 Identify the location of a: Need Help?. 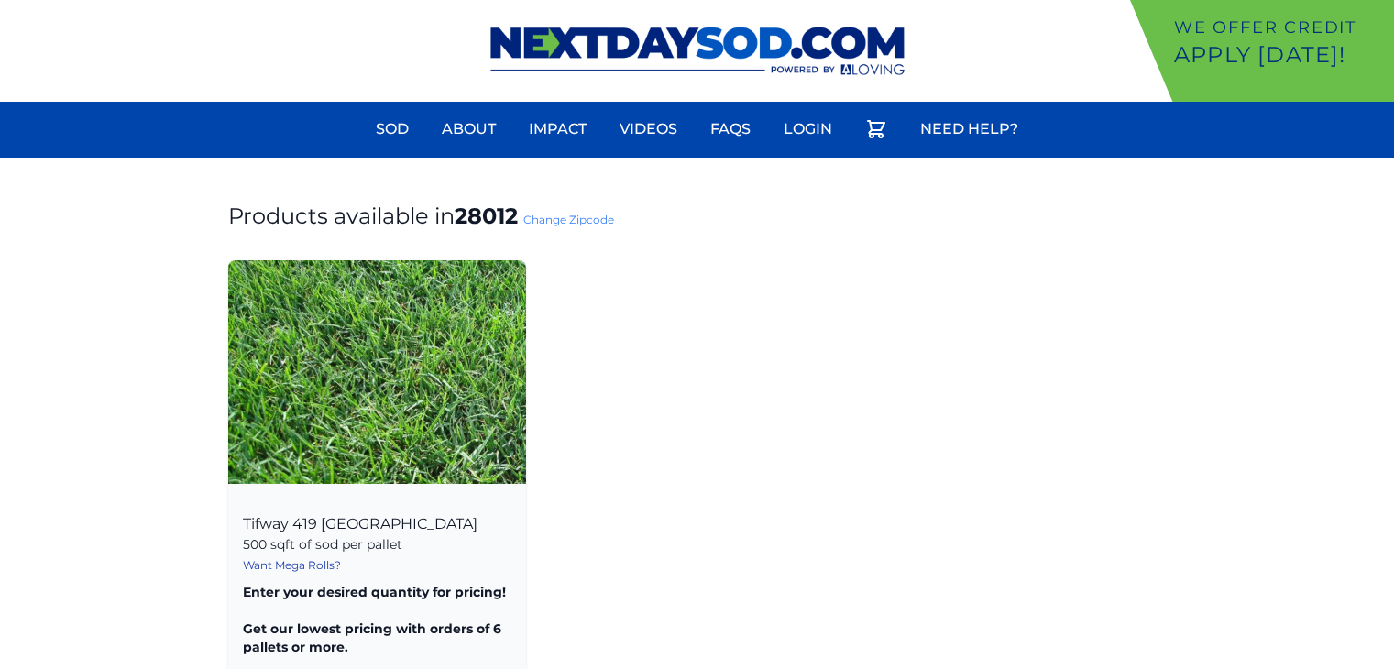
(969, 129).